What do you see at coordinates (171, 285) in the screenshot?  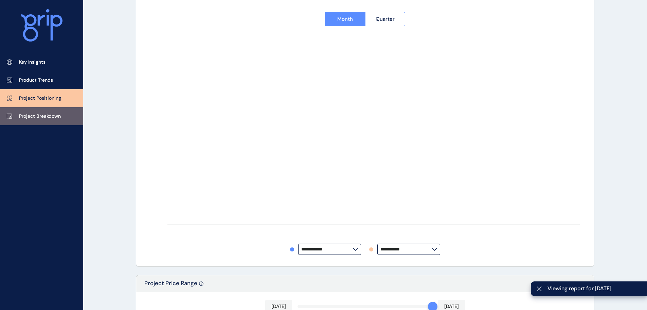 I see `p: Project Price Range` at bounding box center [171, 285].